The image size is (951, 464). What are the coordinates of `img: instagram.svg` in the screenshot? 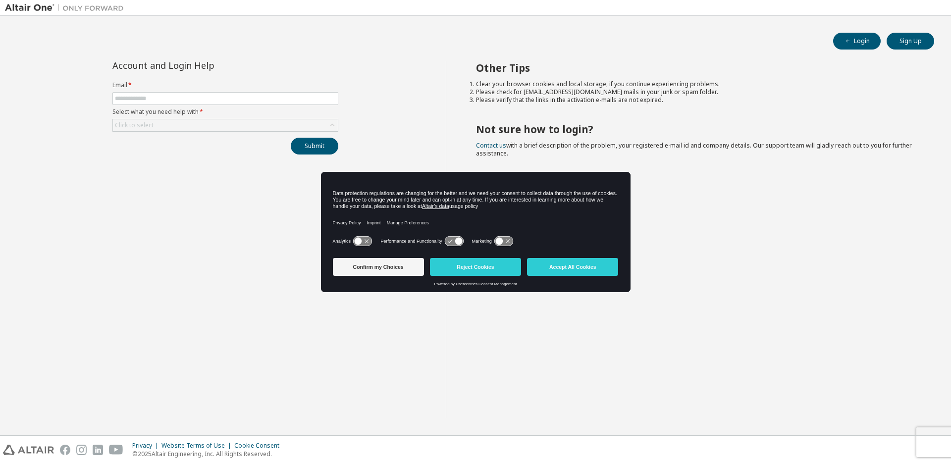 It's located at (81, 450).